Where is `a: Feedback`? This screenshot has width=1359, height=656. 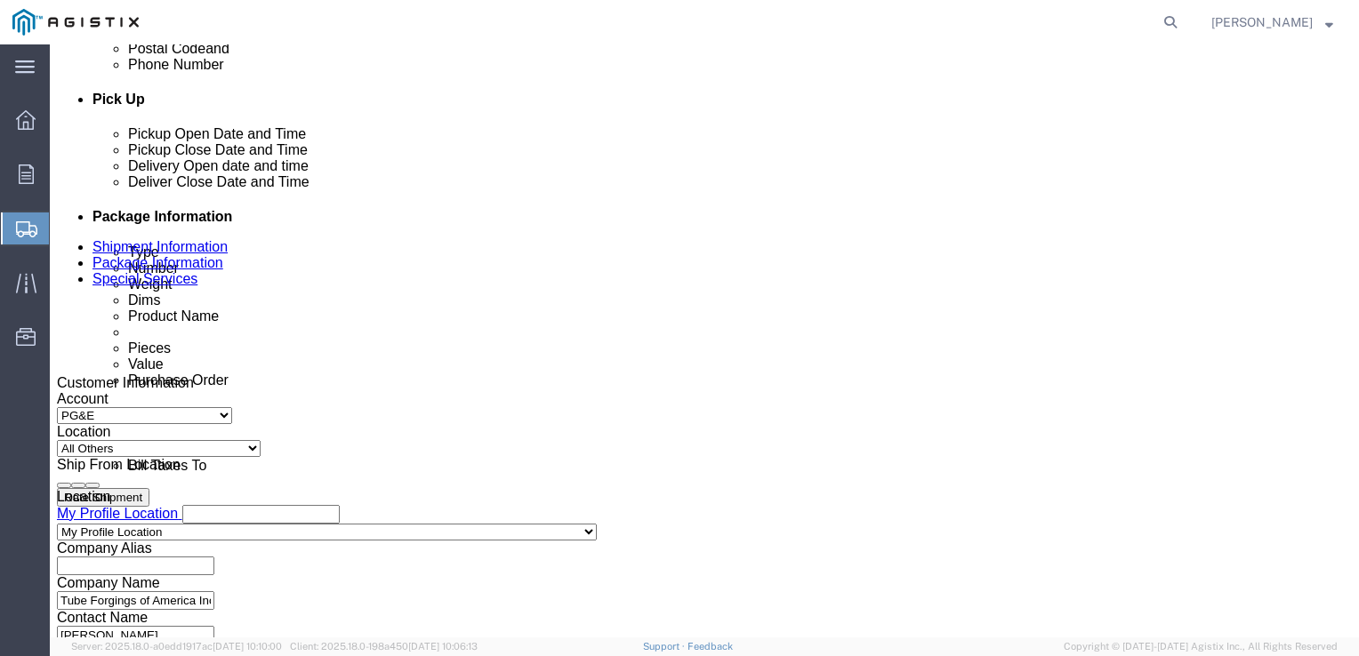 a: Feedback is located at coordinates (710, 647).